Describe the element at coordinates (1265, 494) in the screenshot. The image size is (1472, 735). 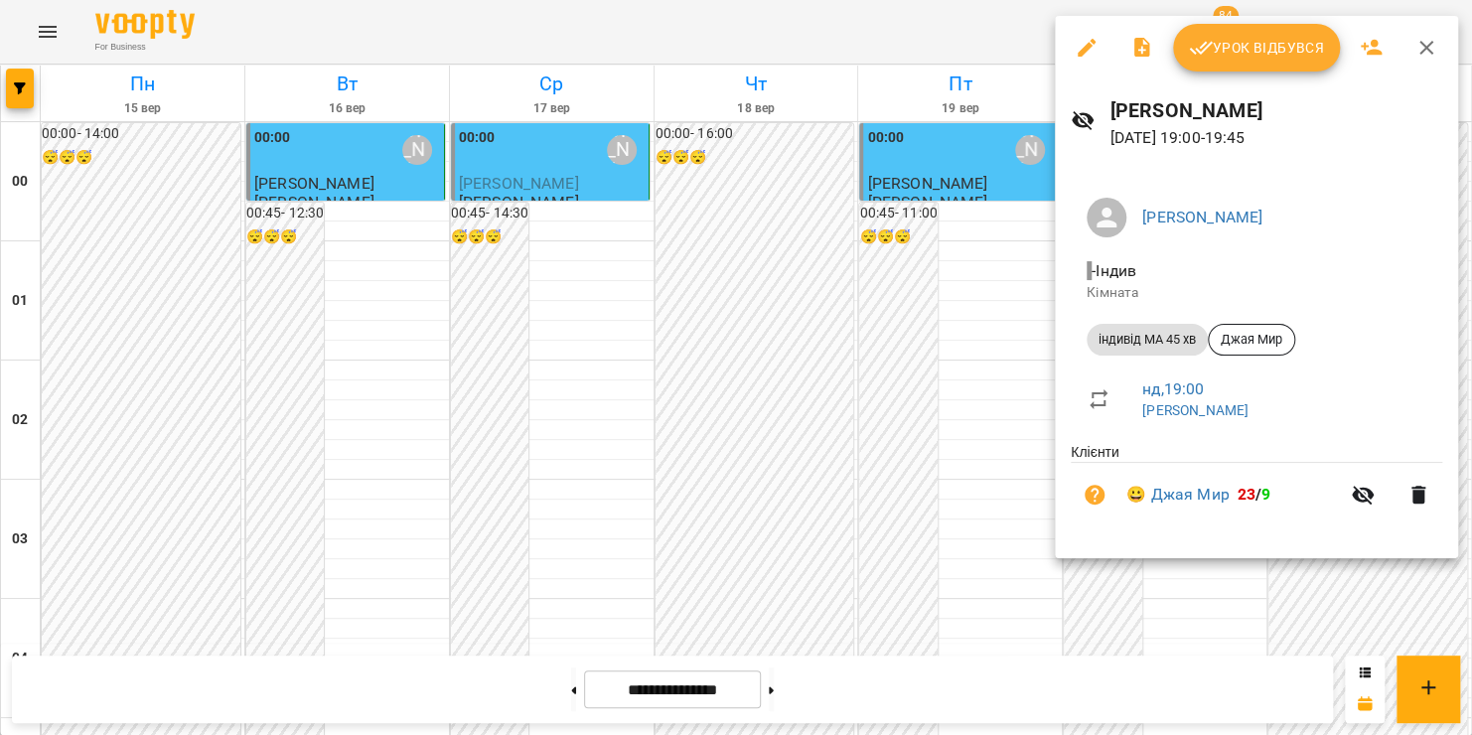
I see `span: 9` at that location.